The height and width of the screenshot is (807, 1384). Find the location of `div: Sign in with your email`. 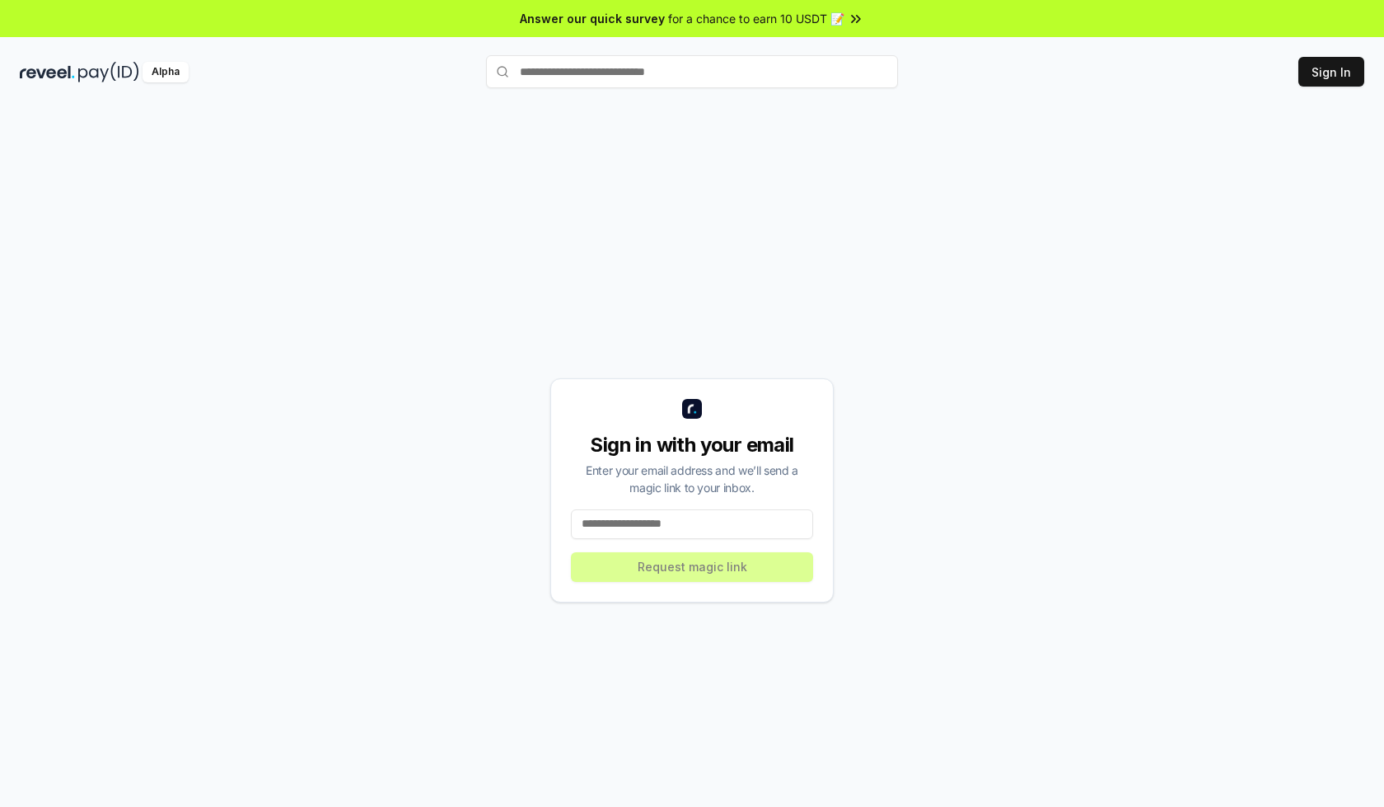

div: Sign in with your email is located at coordinates (692, 445).